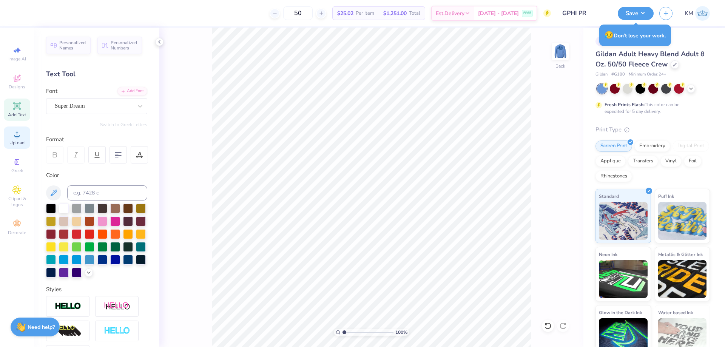 Image resolution: width=725 pixels, height=347 pixels. I want to click on strong: Fresh Prints Flash:, so click(624, 105).